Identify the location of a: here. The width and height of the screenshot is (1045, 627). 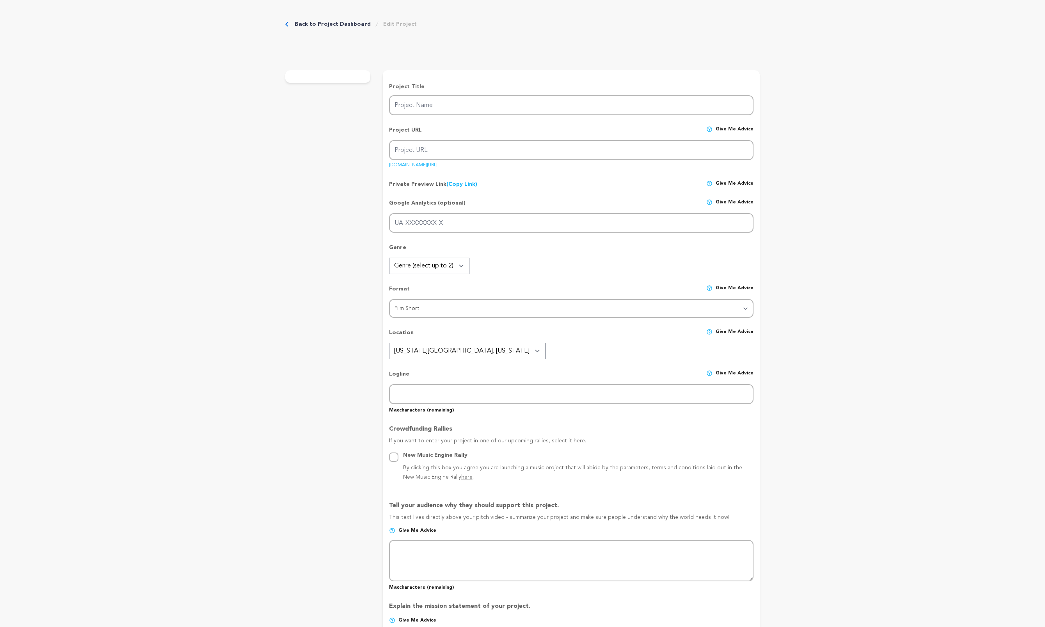
(467, 477).